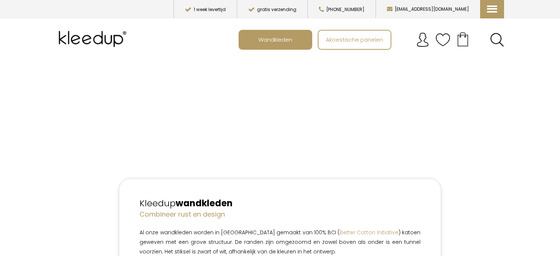  I want to click on a: Better Cotton Initiative, so click(369, 232).